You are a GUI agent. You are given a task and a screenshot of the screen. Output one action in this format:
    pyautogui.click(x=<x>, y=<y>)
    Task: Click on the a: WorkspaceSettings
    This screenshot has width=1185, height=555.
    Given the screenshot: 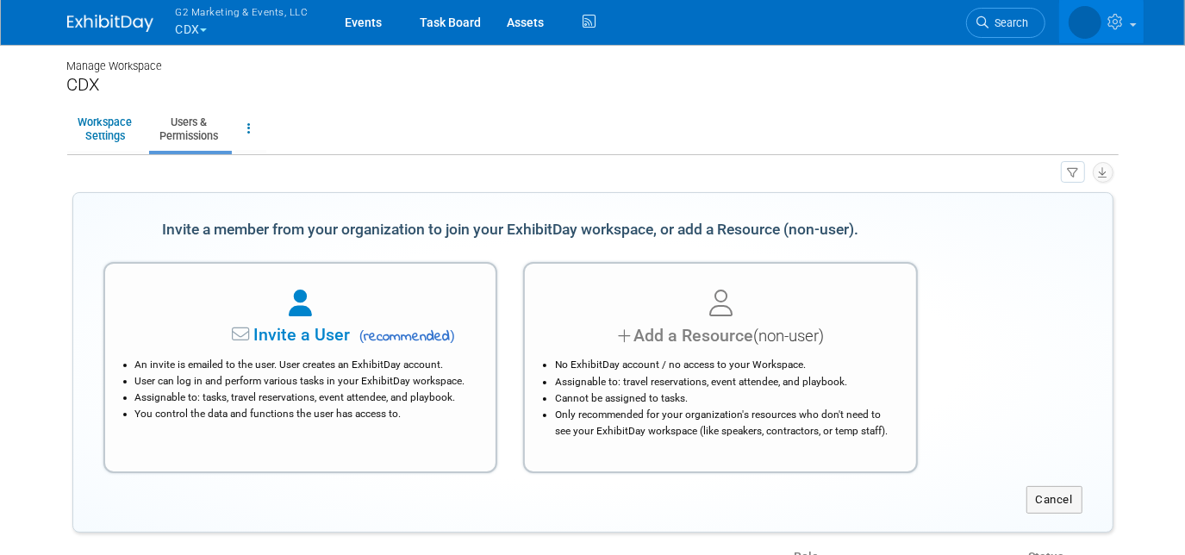 What is the action you would take?
    pyautogui.click(x=105, y=128)
    